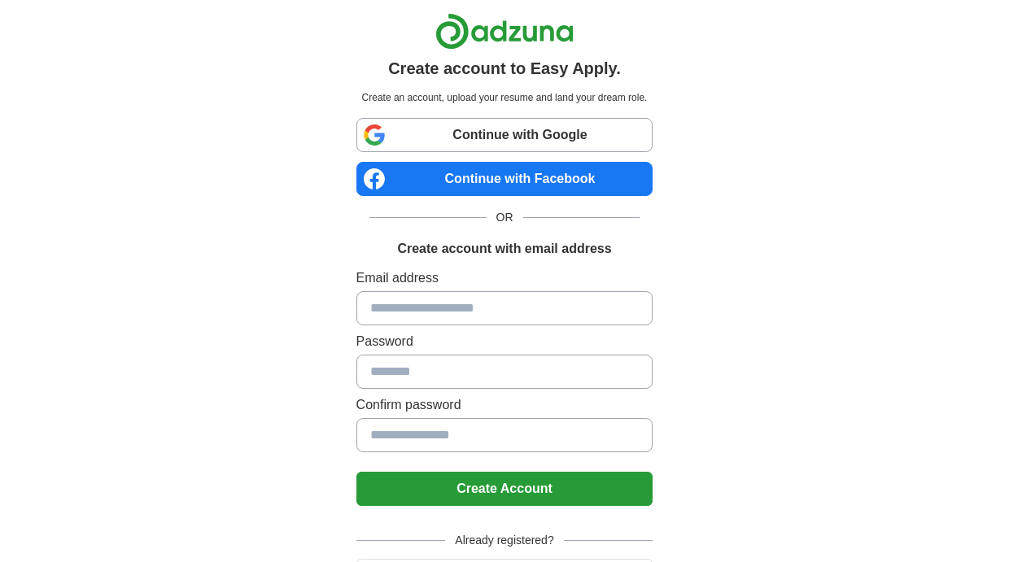 This screenshot has width=1009, height=562. What do you see at coordinates (505, 31) in the screenshot?
I see `img: Adzuna logo` at bounding box center [505, 31].